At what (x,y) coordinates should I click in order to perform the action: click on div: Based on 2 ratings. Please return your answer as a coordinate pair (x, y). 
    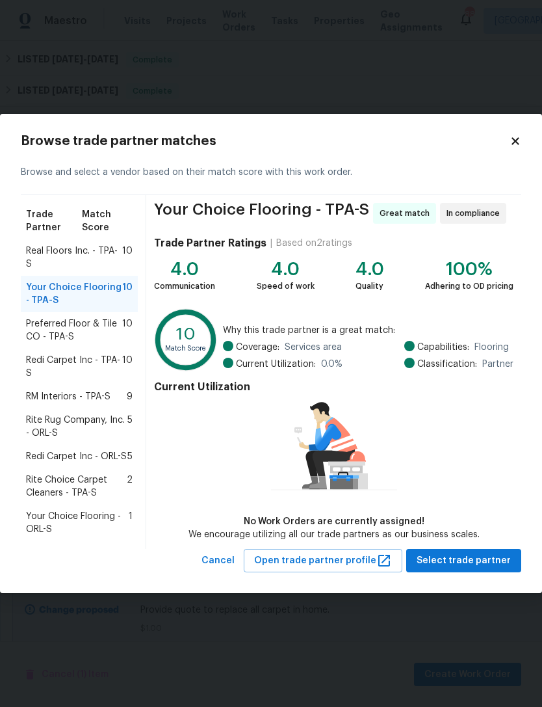
    Looking at the image, I should click on (314, 243).